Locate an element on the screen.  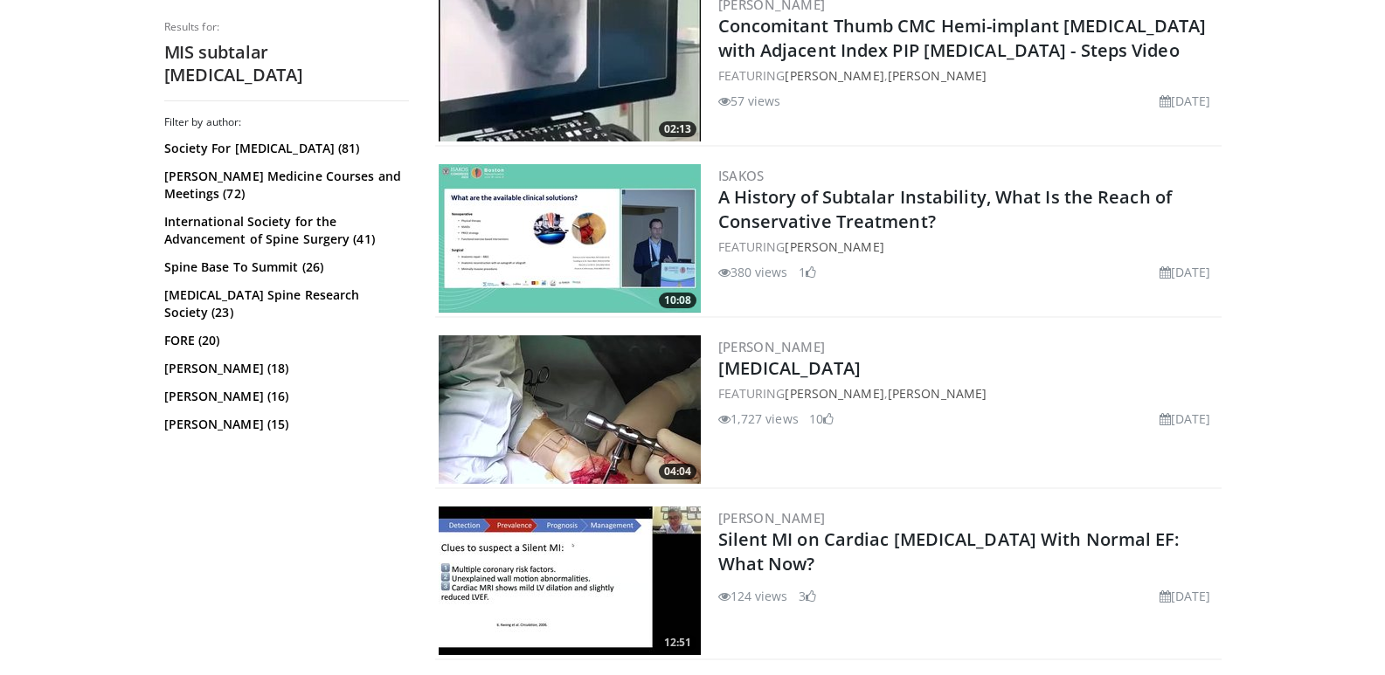
img: c88b190a-ab66-4ec8-a281-25639cea30b5.300x170_q85_crop-smart_upscale.jpg is located at coordinates (570, 581).